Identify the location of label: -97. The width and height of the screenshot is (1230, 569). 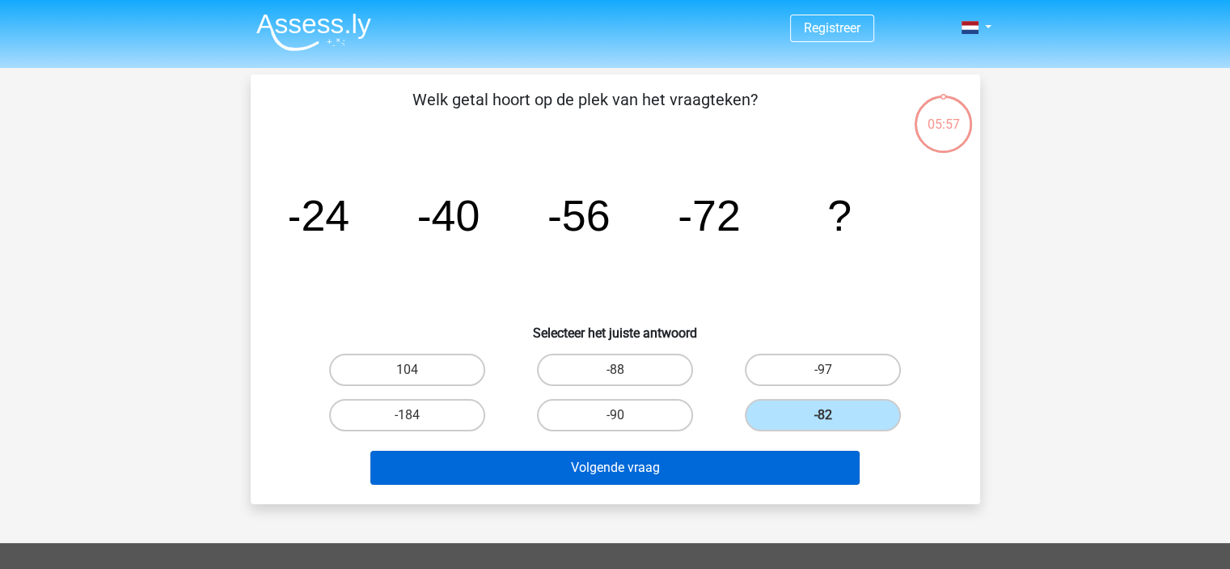
(823, 370).